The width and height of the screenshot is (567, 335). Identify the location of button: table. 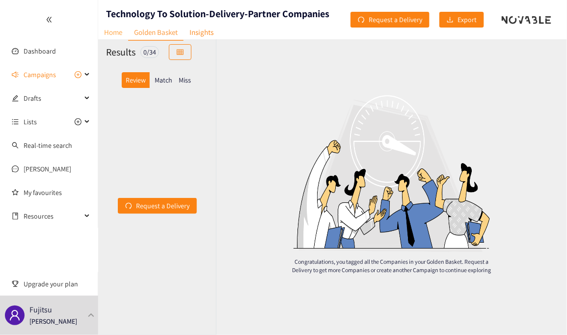
(180, 52).